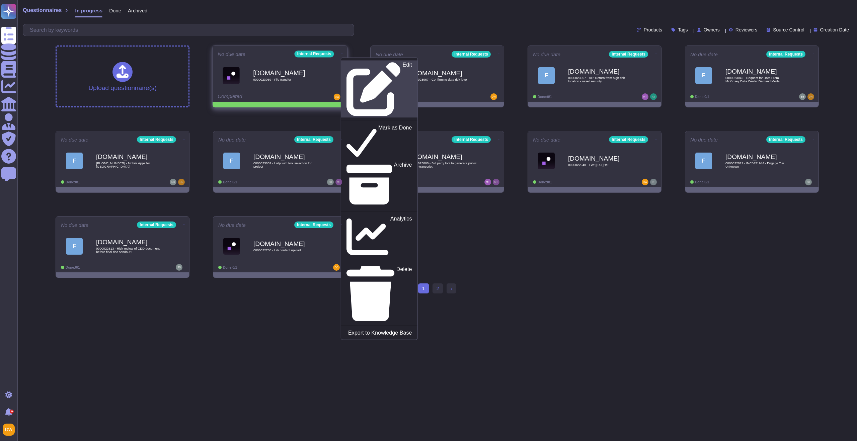  I want to click on span: Owners, so click(711, 30).